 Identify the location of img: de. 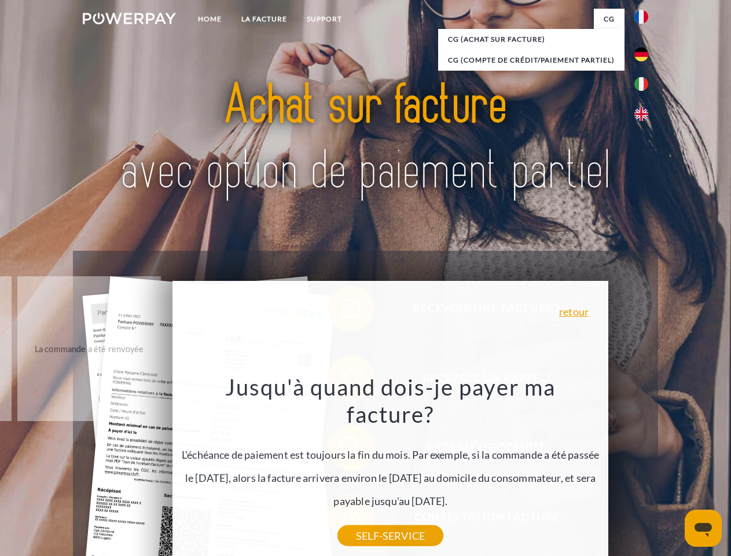
(641, 54).